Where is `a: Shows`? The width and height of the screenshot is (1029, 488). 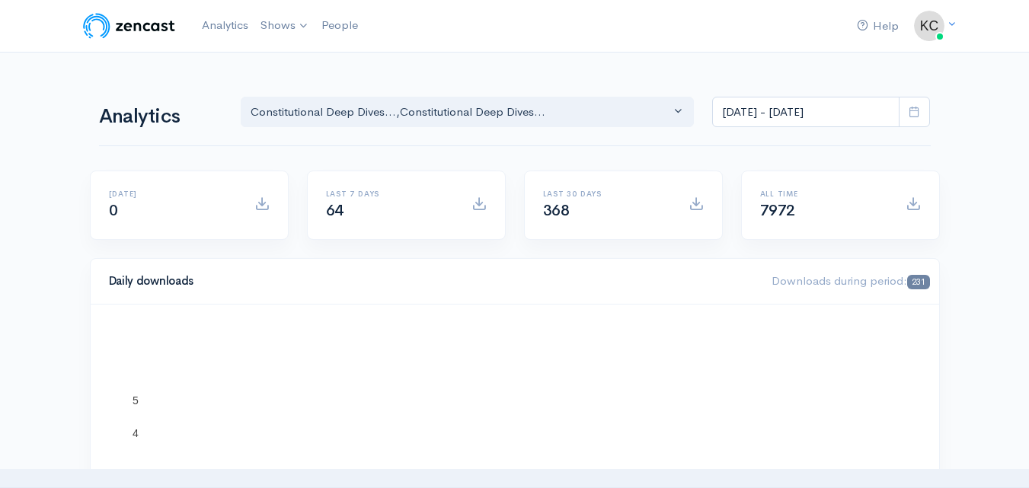
a: Shows is located at coordinates (285, 26).